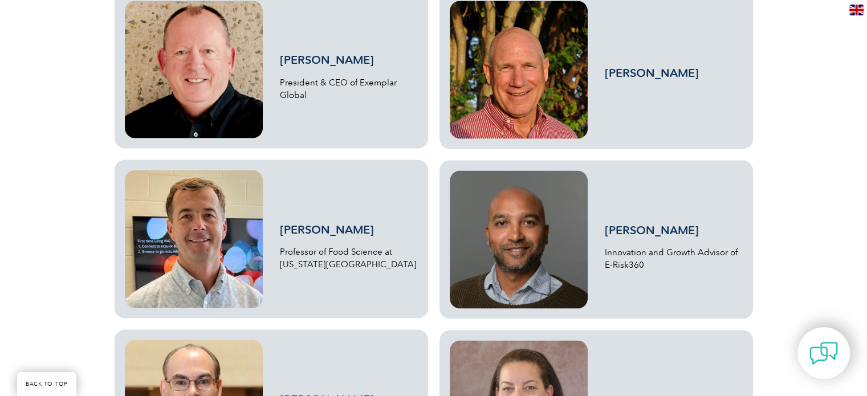  I want to click on p: President & CEO of Exemplar Global, so click(349, 88).